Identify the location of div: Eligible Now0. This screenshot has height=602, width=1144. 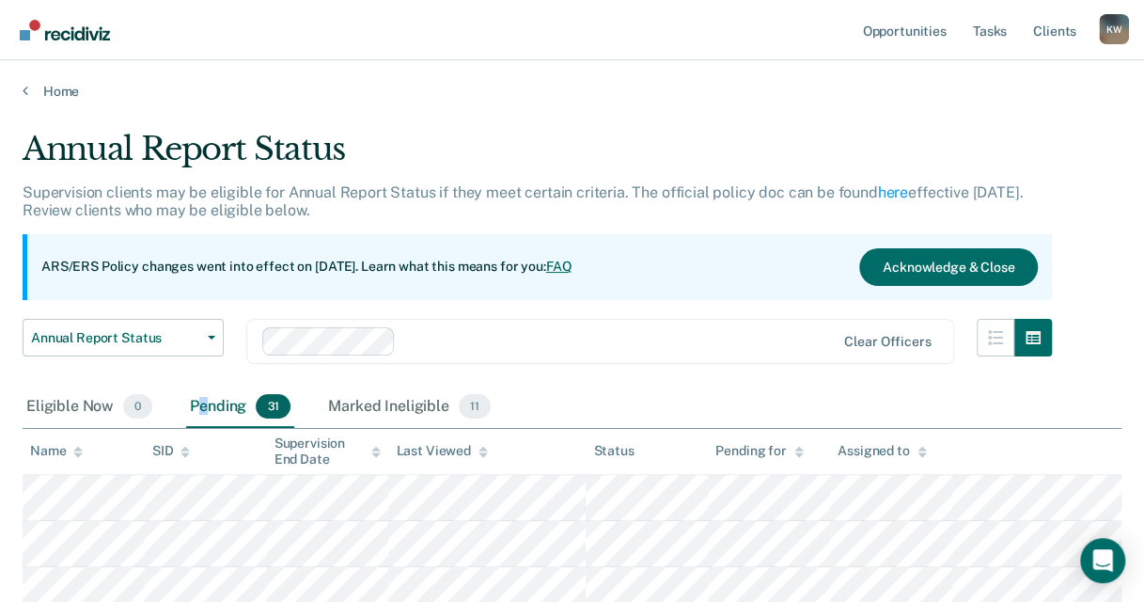
(89, 407).